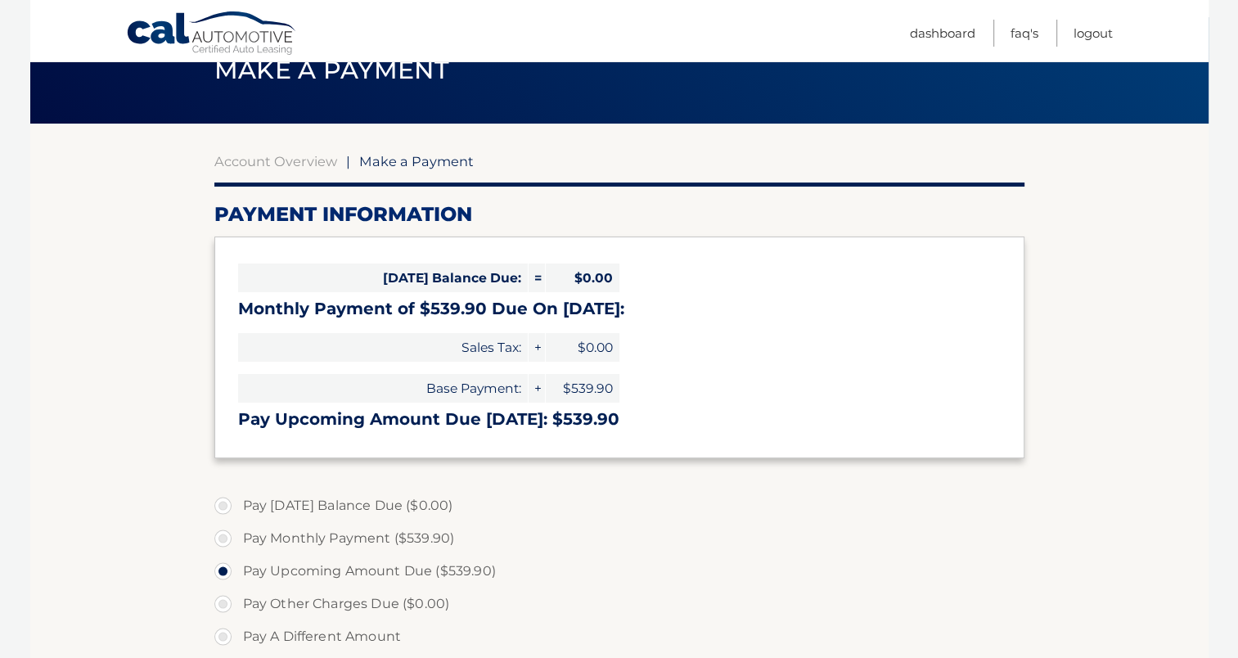 The width and height of the screenshot is (1238, 658). What do you see at coordinates (619, 571) in the screenshot?
I see `label: Pay Upcoming Amount Due ($539.90)` at bounding box center [619, 571].